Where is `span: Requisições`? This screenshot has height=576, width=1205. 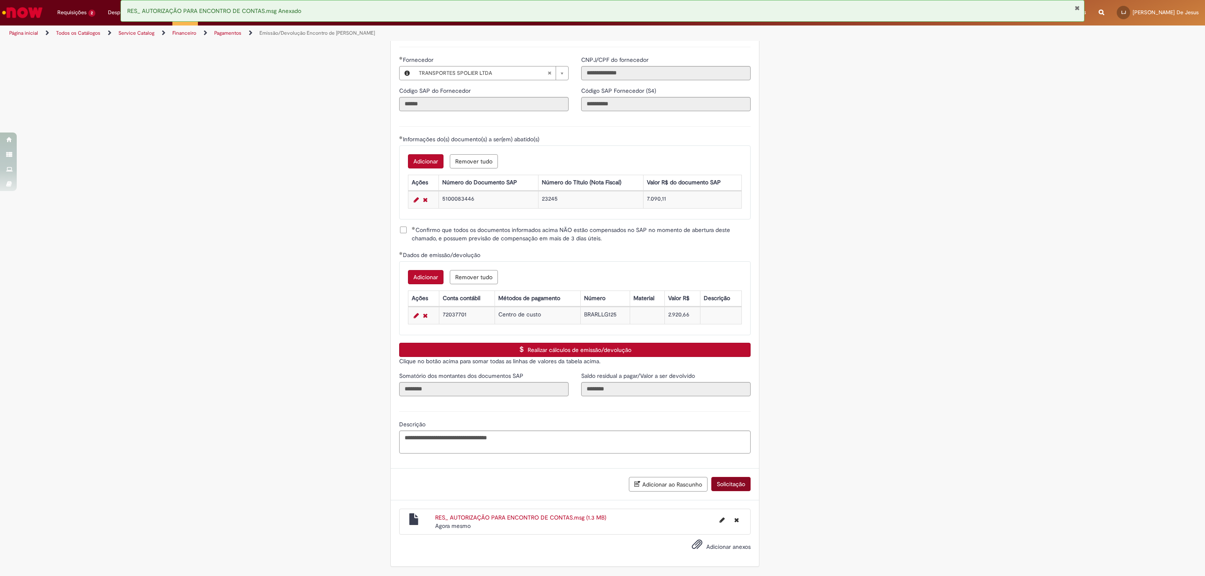 span: Requisições is located at coordinates (72, 13).